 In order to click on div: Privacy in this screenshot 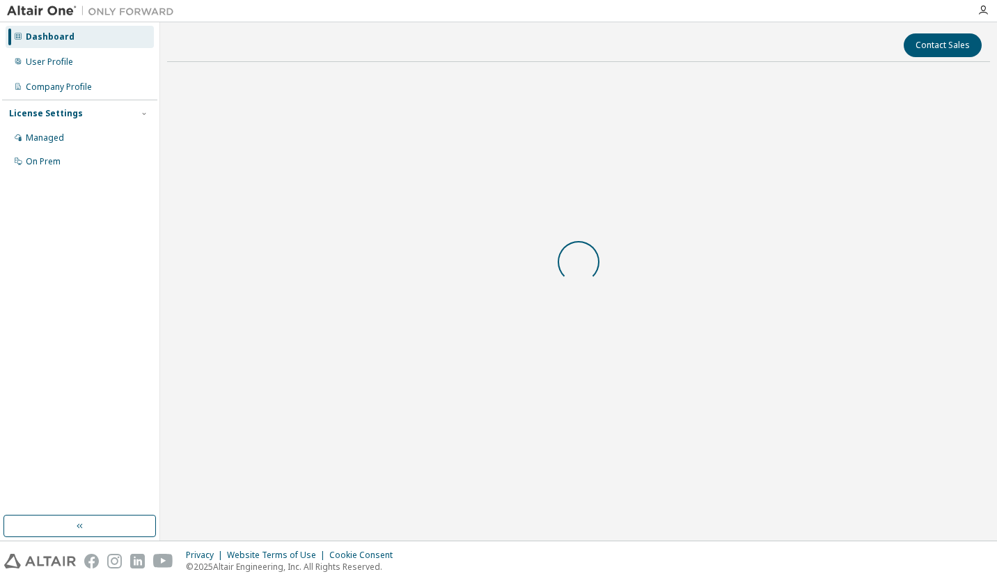, I will do `click(206, 555)`.